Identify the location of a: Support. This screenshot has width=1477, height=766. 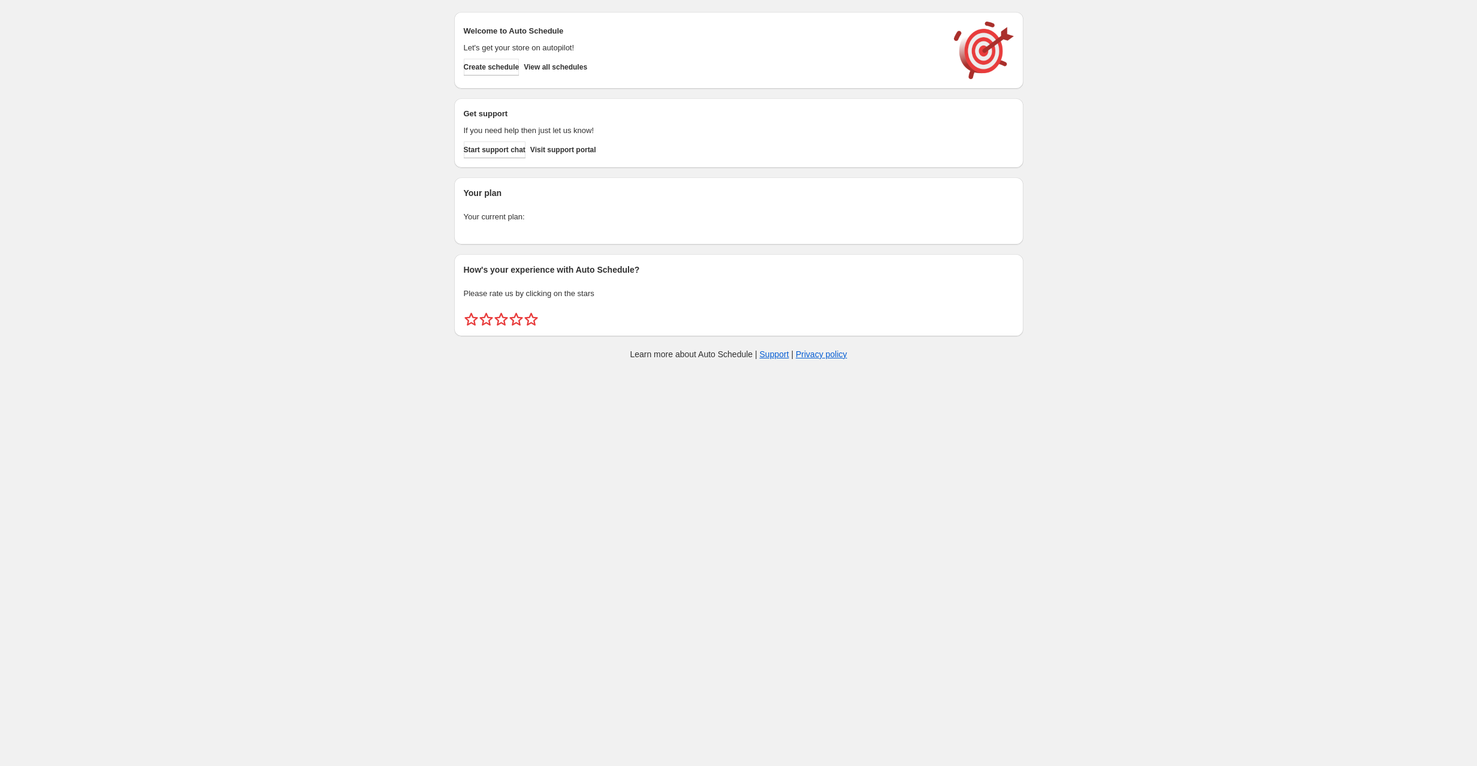
(774, 354).